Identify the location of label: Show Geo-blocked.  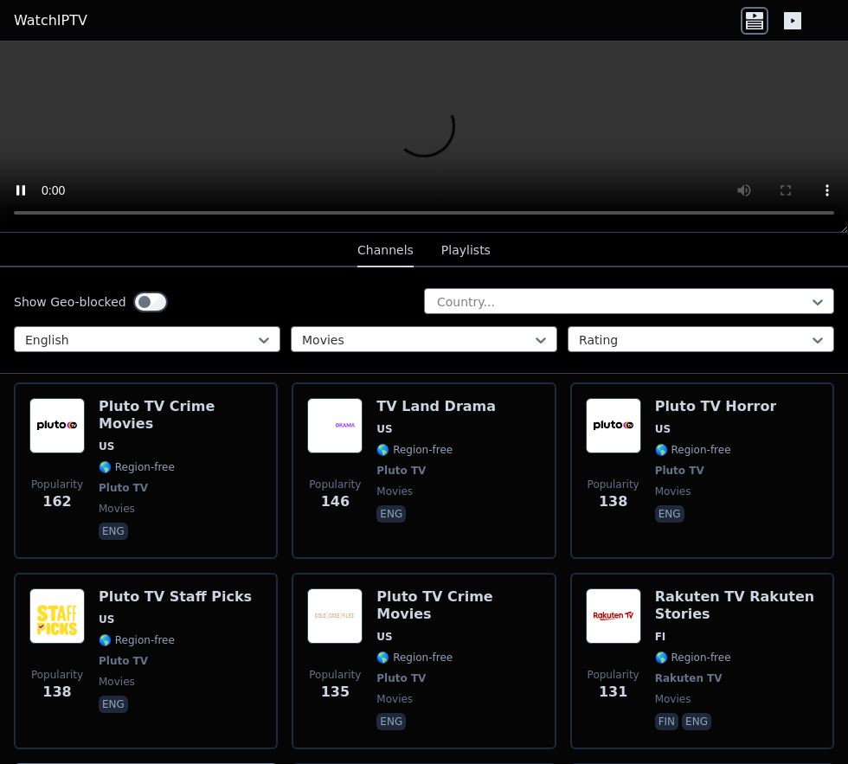
(70, 302).